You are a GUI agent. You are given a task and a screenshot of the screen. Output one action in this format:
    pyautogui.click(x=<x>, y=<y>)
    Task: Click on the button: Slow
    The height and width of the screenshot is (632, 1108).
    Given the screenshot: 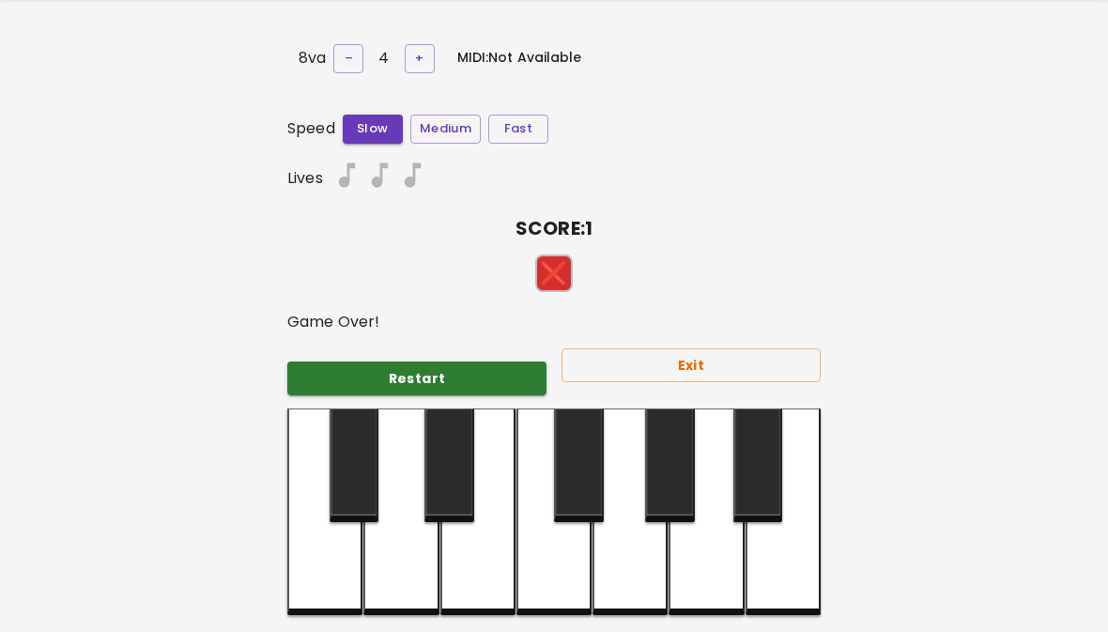 What is the action you would take?
    pyautogui.click(x=373, y=129)
    